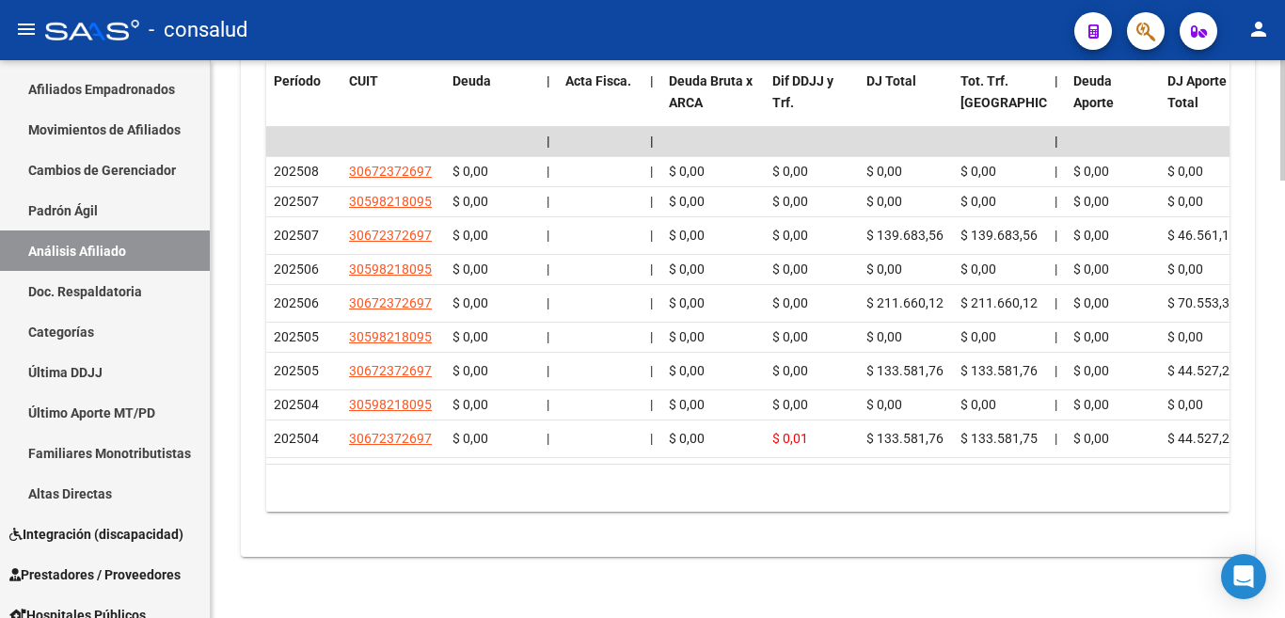 Image resolution: width=1285 pixels, height=618 pixels. Describe the element at coordinates (790, 439) in the screenshot. I see `span: $ 0,01` at that location.